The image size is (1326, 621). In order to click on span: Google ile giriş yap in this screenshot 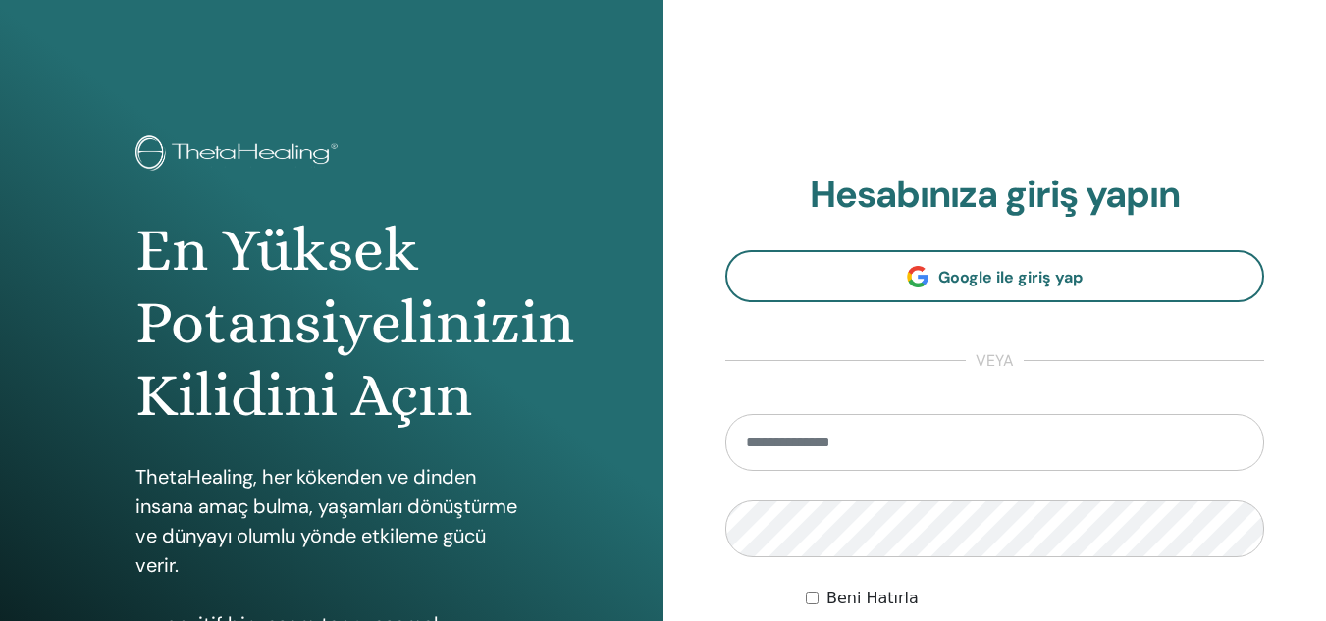, I will do `click(1010, 277)`.